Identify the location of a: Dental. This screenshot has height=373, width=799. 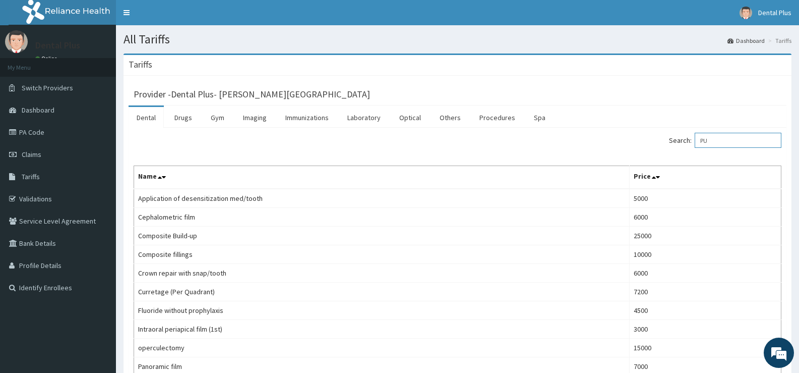
(146, 117).